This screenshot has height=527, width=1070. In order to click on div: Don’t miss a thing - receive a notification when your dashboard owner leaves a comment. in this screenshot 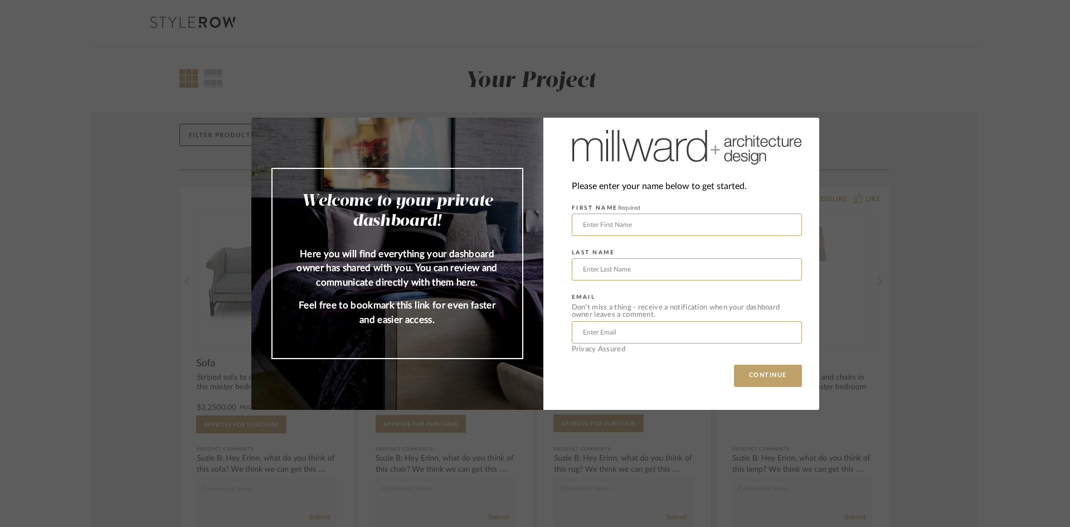, I will do `click(686, 311)`.